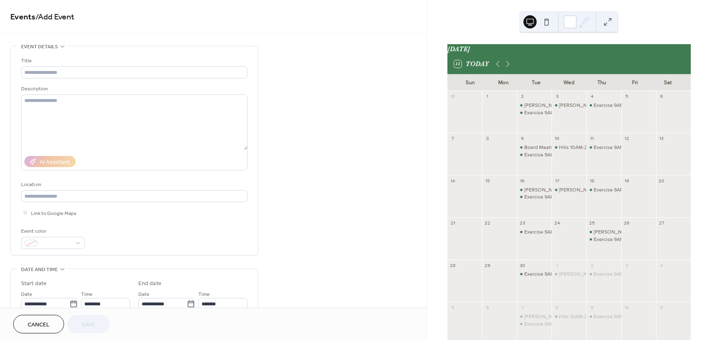 The image size is (711, 340). Describe the element at coordinates (503, 83) in the screenshot. I see `div: Mon` at that location.